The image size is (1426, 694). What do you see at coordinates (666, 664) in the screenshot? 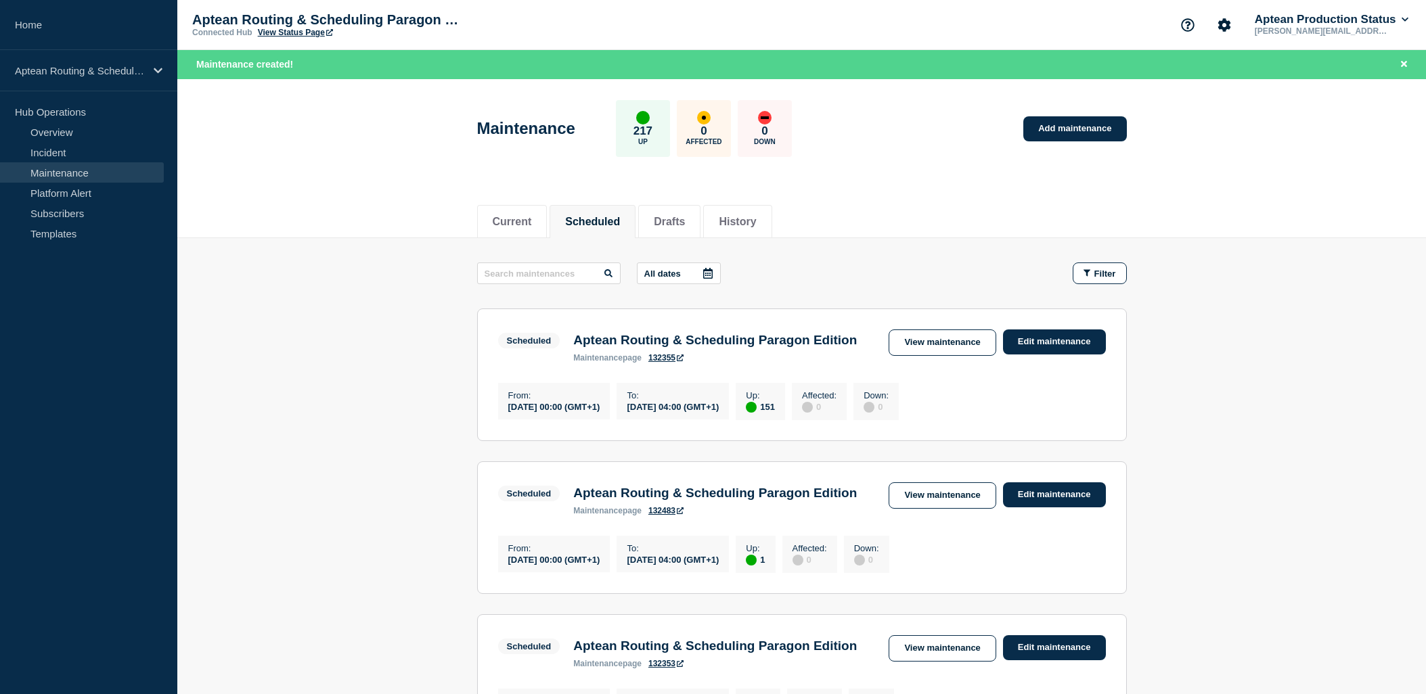
I see `a: 132353` at bounding box center [666, 664].